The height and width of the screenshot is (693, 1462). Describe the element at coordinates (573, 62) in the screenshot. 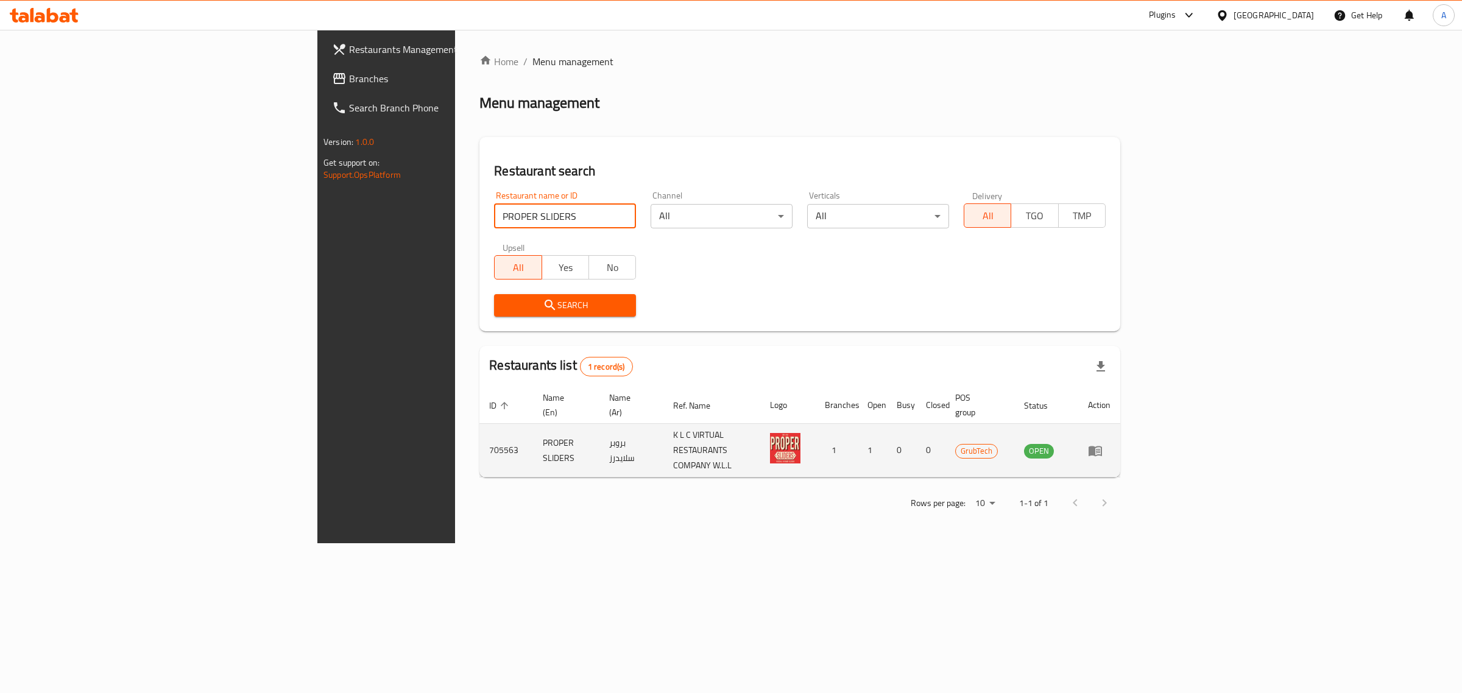

I see `span: Menu management` at that location.